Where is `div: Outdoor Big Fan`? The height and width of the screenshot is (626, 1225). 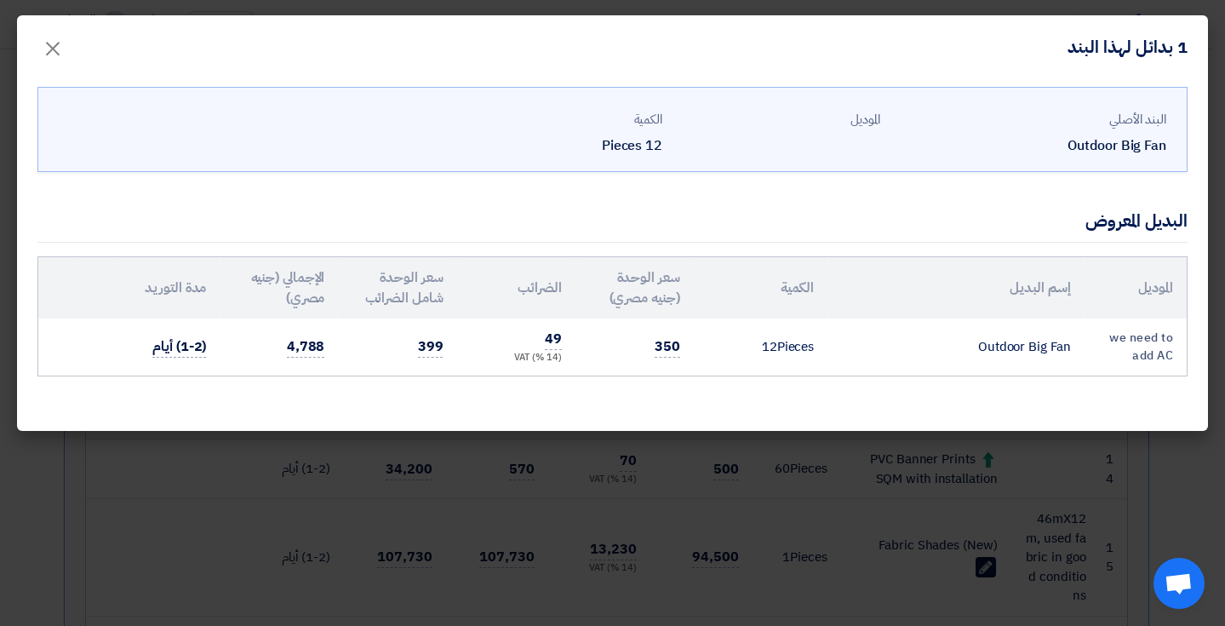
div: Outdoor Big Fan is located at coordinates (1030, 146).